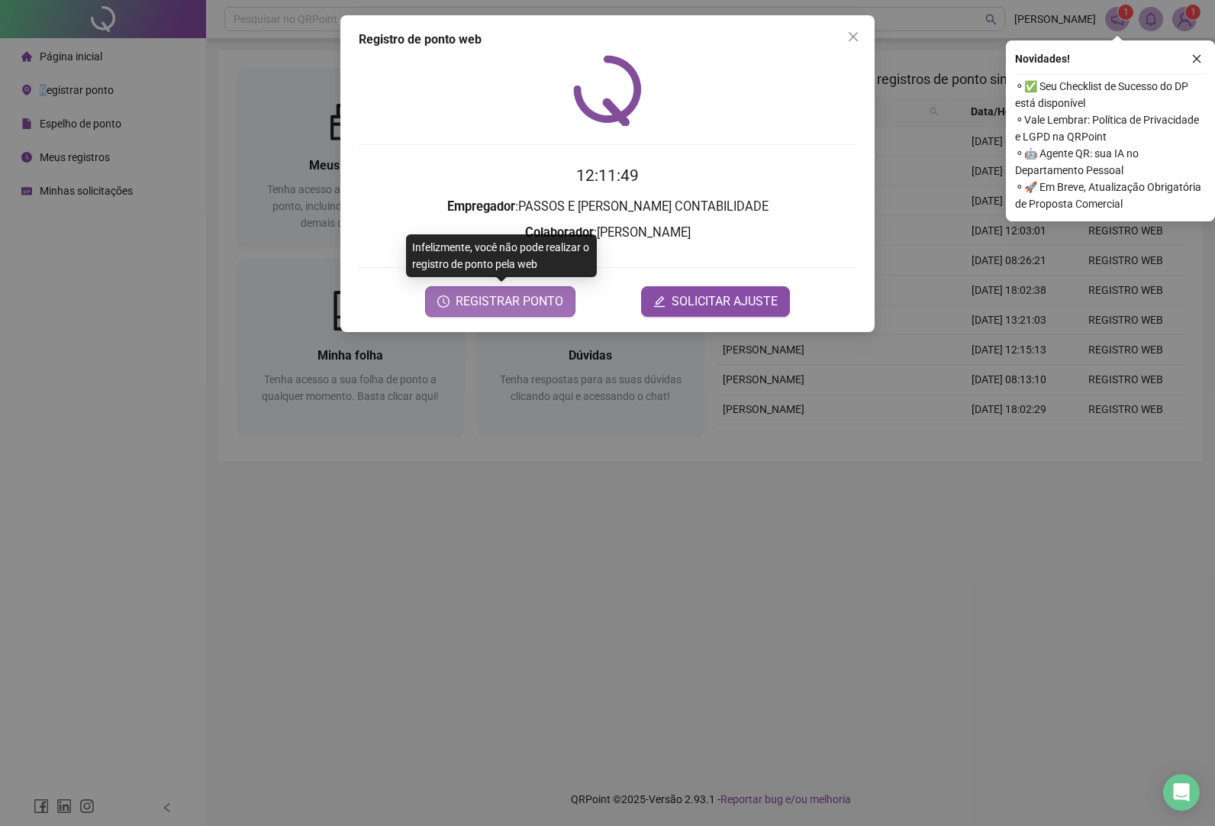 The width and height of the screenshot is (1215, 826). Describe the element at coordinates (1110, 95) in the screenshot. I see `span: ⚬ ✅ Seu Checklist de Sucesso do DP está disponível` at that location.